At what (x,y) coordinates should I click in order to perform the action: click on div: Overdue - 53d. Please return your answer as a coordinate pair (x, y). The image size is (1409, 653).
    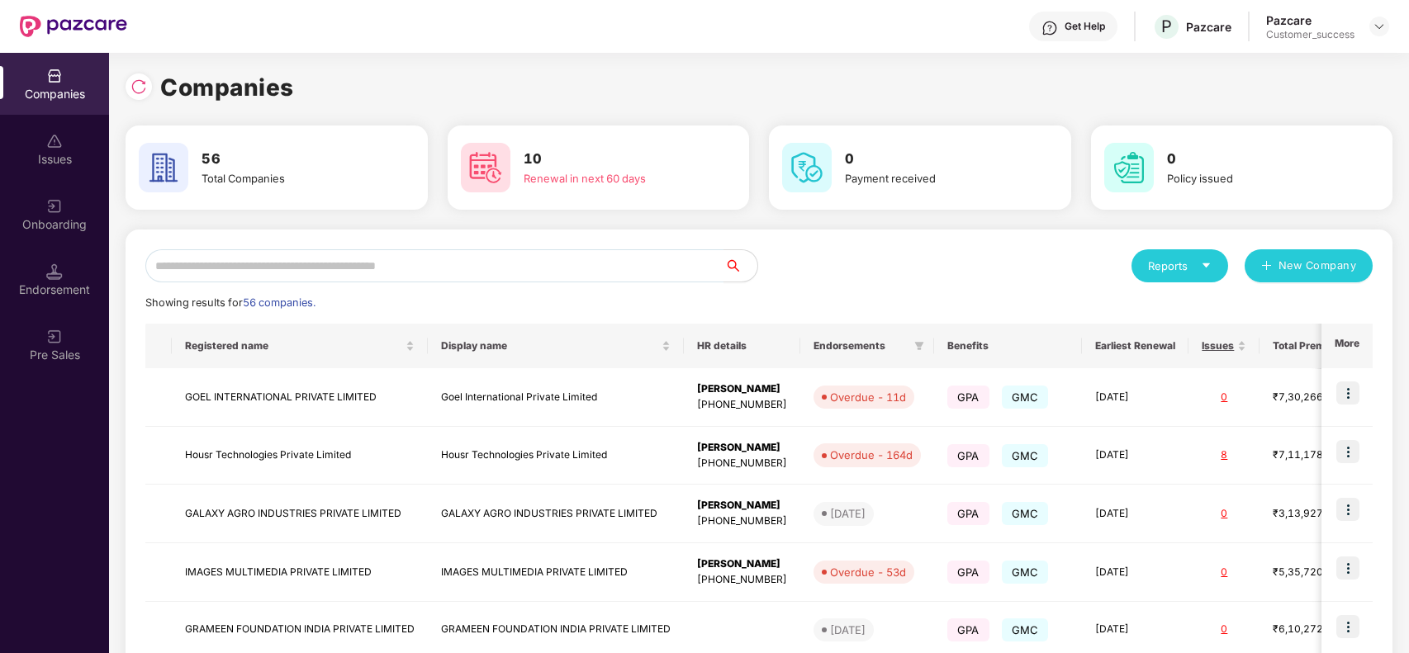
    Looking at the image, I should click on (868, 572).